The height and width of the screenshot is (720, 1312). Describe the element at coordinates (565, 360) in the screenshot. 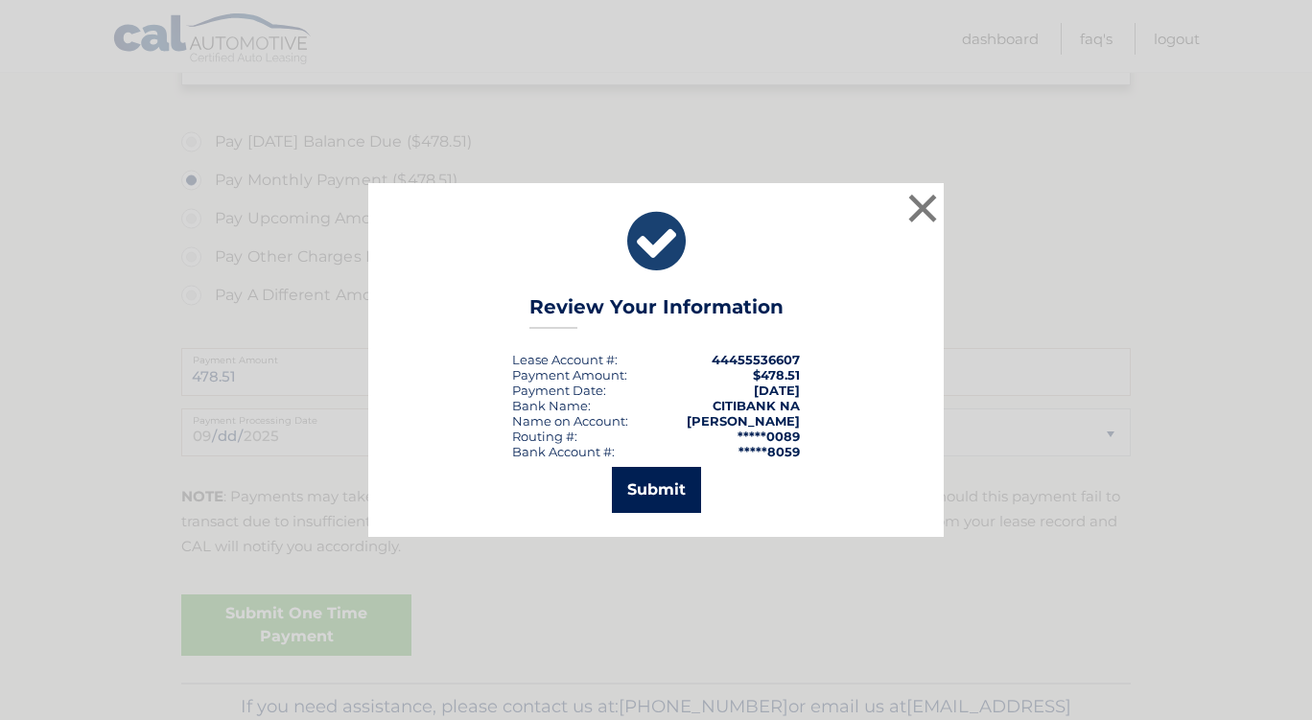

I see `div: Lease Account #:` at that location.